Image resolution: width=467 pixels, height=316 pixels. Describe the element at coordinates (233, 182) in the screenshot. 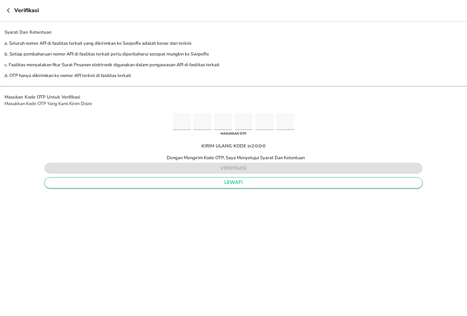

I see `span: lewati` at that location.